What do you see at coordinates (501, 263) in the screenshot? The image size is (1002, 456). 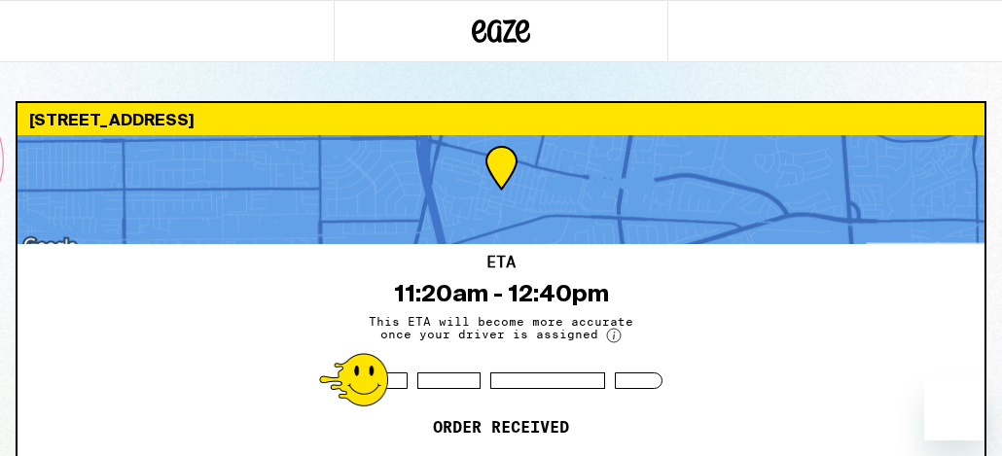 I see `h2: ETA` at bounding box center [501, 263].